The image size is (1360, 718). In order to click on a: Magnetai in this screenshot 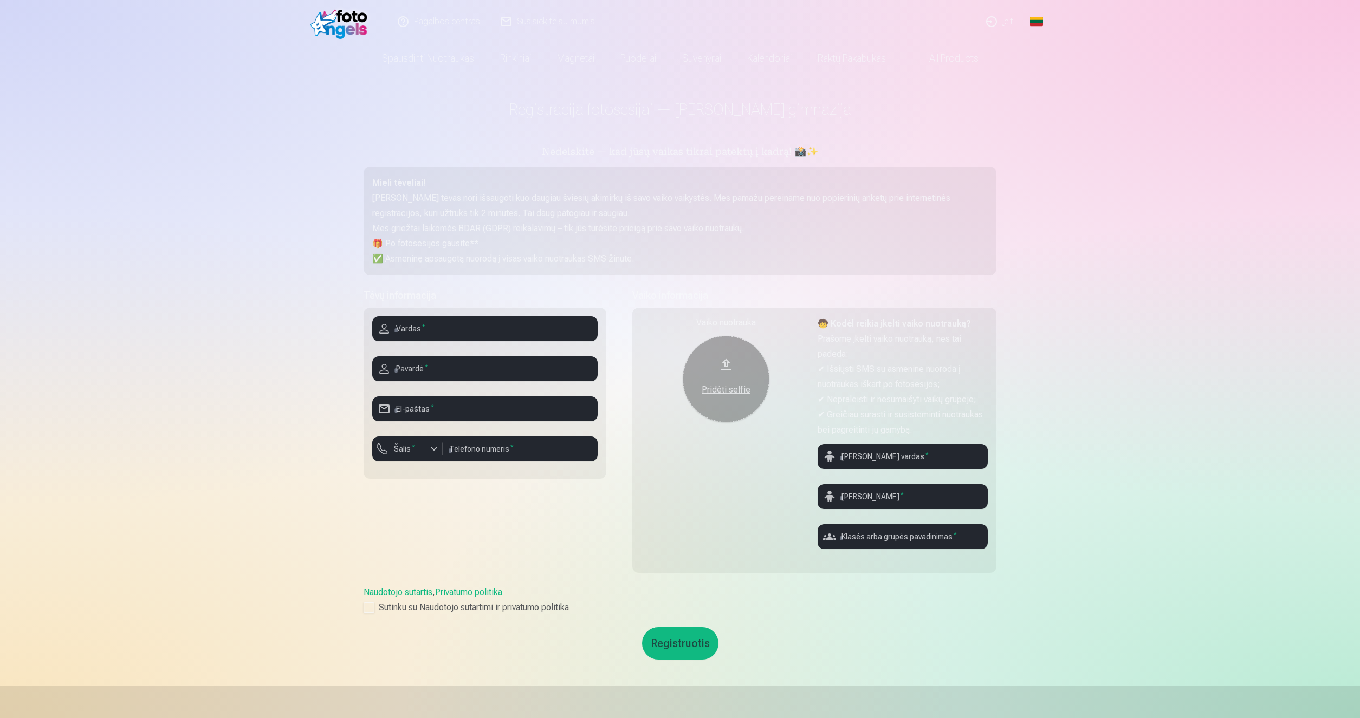, I will do `click(575, 59)`.